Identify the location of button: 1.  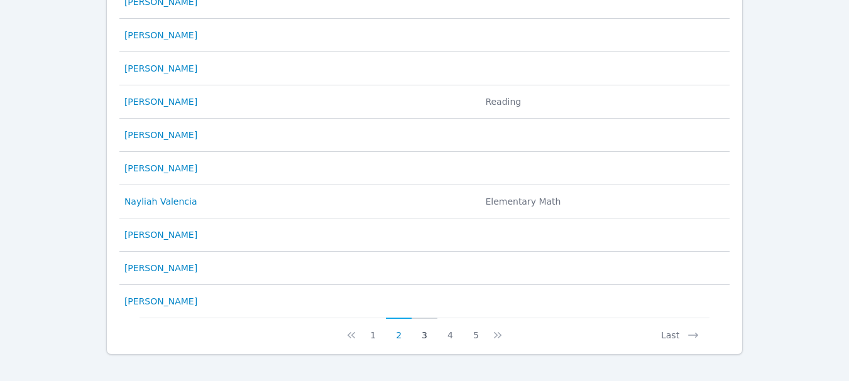
(373, 330).